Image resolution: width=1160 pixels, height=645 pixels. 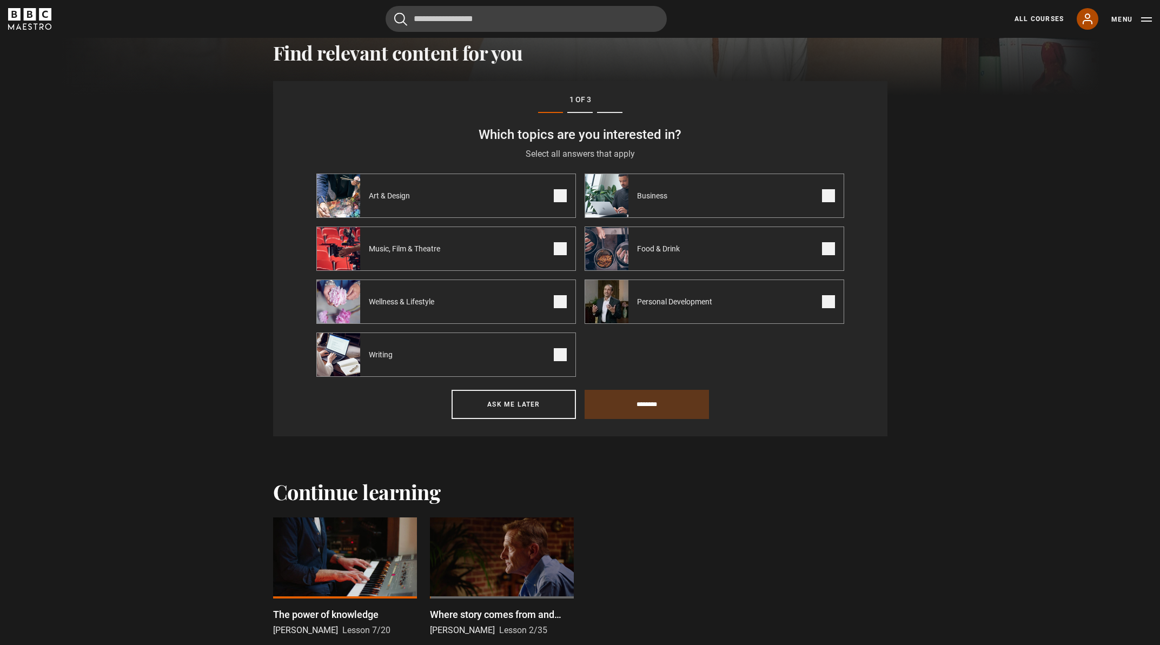 I want to click on a: All Courses, so click(x=1039, y=19).